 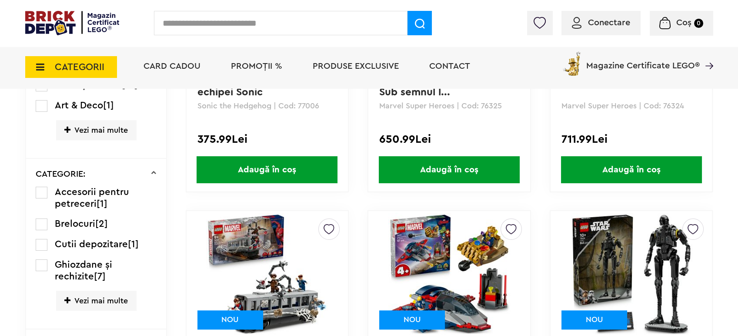 What do you see at coordinates (449, 106) in the screenshot?
I see `p: Marvel Super Heroes | Cod: 76325` at bounding box center [449, 106].